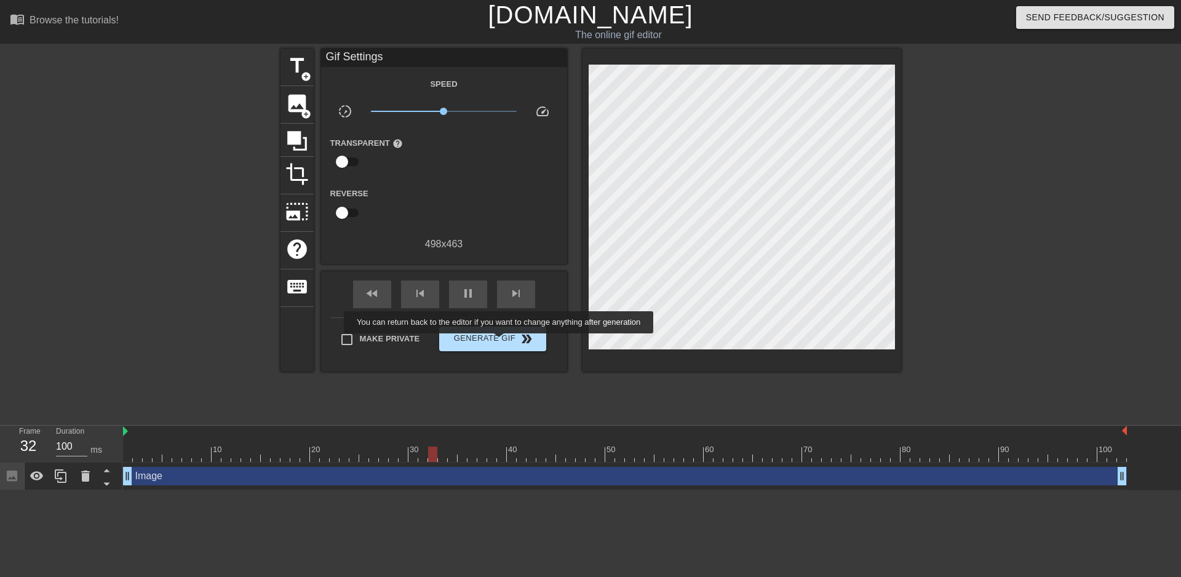 This screenshot has width=1181, height=577. What do you see at coordinates (1094, 17) in the screenshot?
I see `span: Send Feedback/Suggestion` at bounding box center [1094, 17].